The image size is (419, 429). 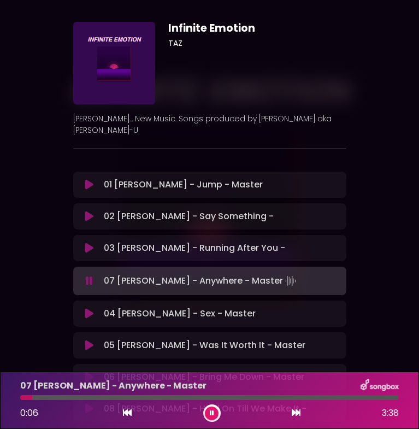 I want to click on span: 0:06, so click(x=29, y=413).